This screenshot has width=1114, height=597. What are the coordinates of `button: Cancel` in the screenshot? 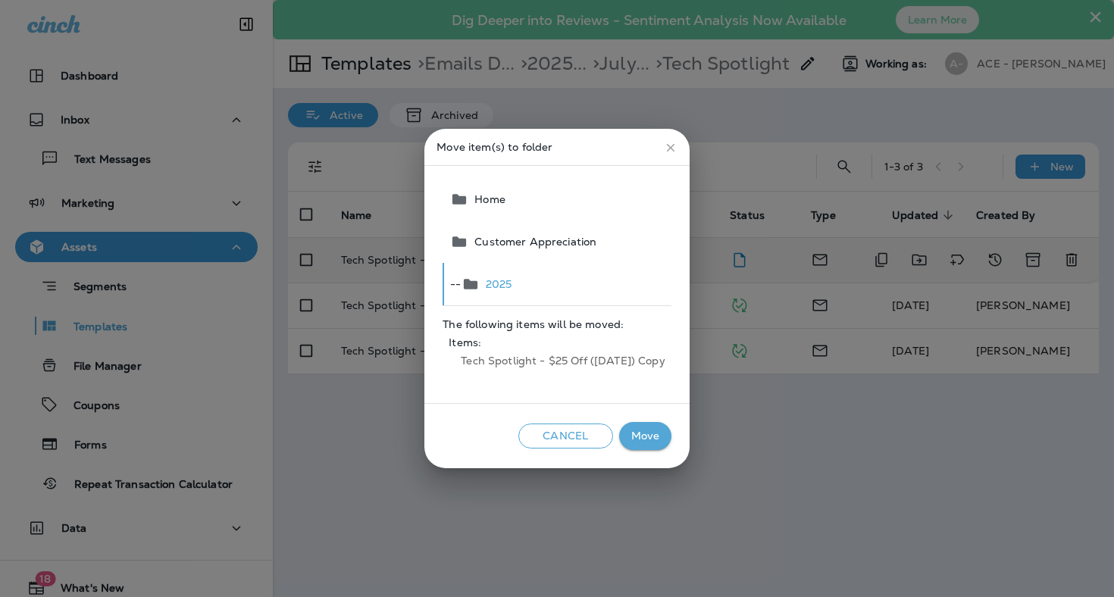 It's located at (565, 436).